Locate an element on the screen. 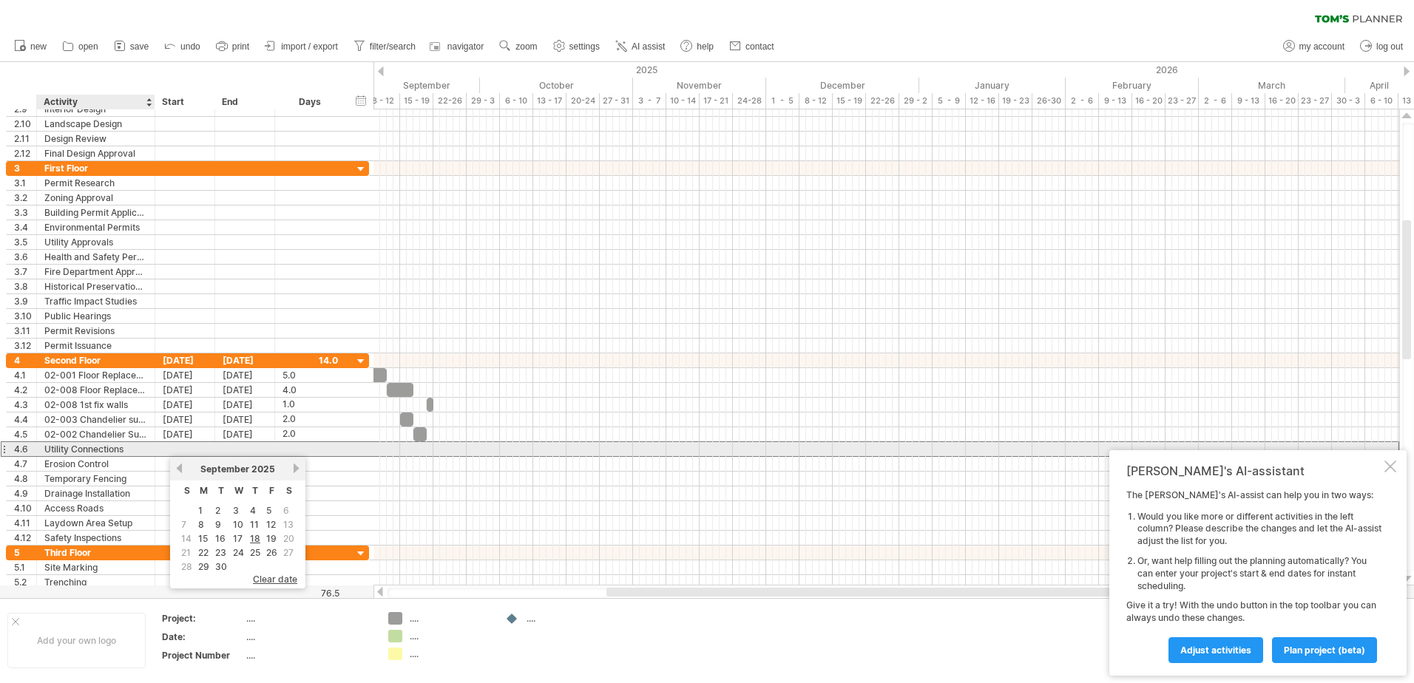 This screenshot has width=1414, height=683. div: 20-24 is located at coordinates (583, 101).